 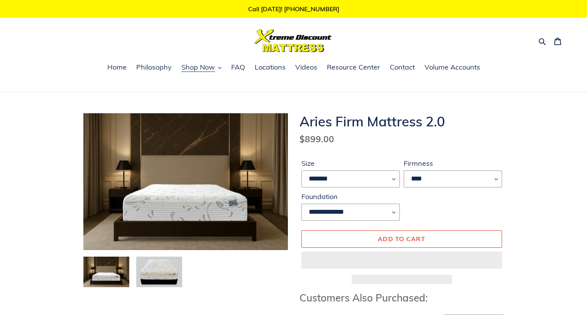 I want to click on a: FAQ, so click(x=238, y=68).